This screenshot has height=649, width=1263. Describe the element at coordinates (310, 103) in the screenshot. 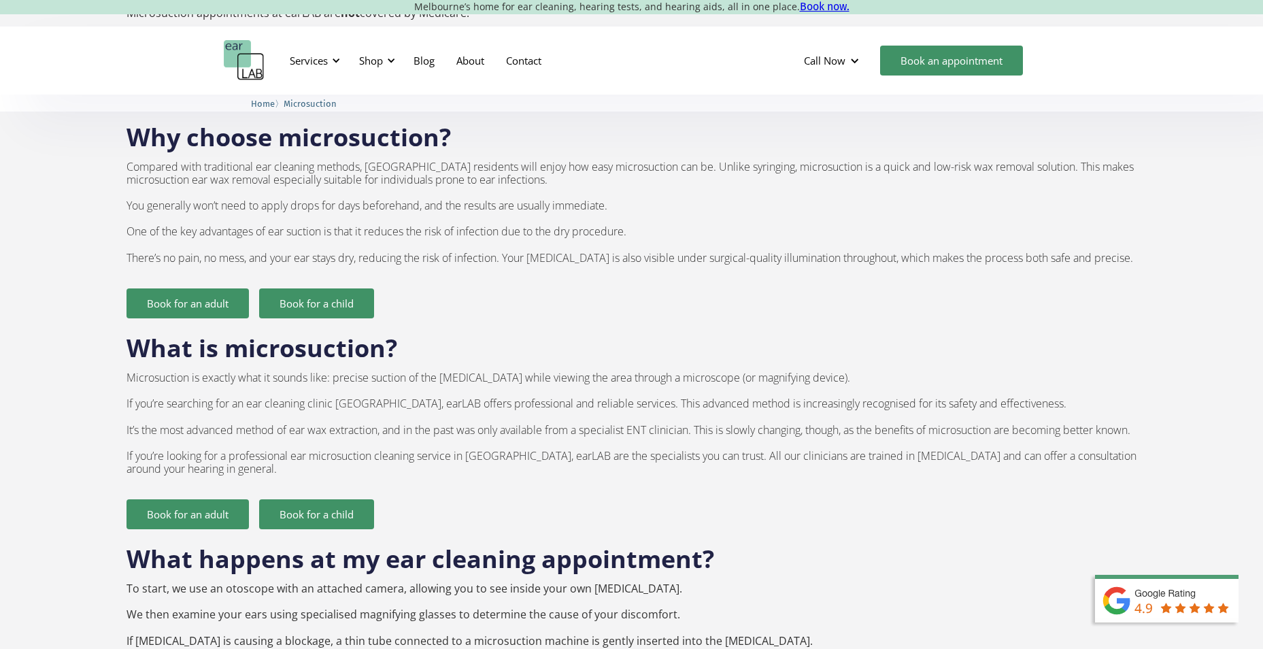

I see `span: Microsuction` at that location.